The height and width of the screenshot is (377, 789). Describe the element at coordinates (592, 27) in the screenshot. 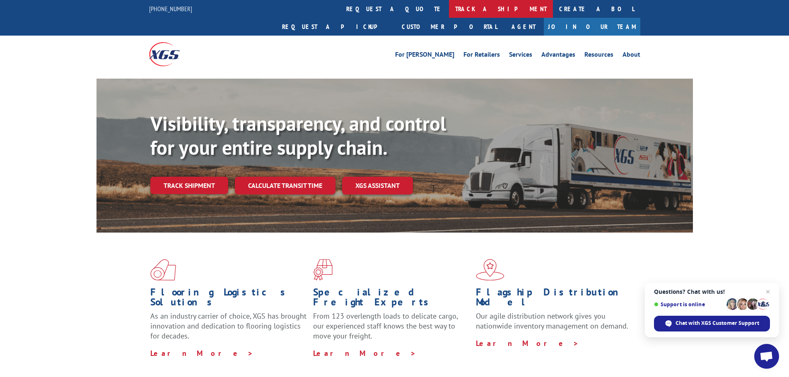

I see `a: Join Our Team` at that location.